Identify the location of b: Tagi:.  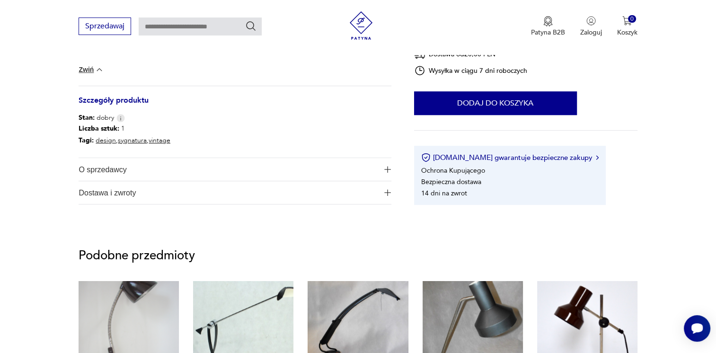
(86, 140).